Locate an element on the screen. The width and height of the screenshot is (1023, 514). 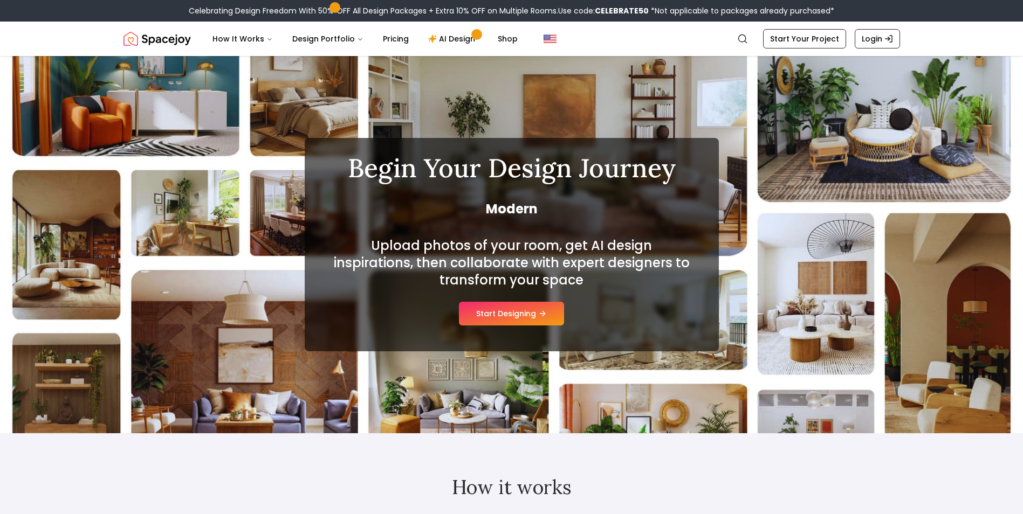
button: How It Works is located at coordinates (243, 39).